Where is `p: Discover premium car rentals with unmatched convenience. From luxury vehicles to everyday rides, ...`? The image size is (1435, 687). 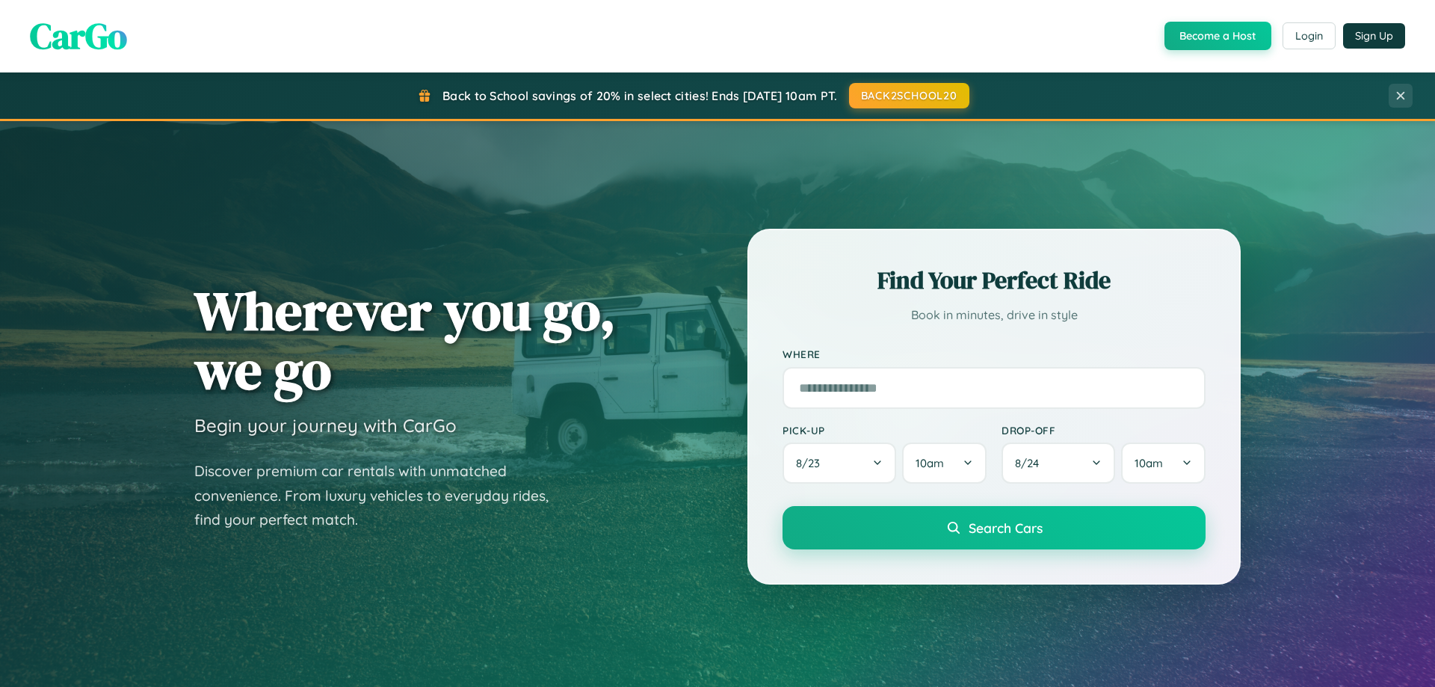
p: Discover premium car rentals with unmatched convenience. From luxury vehicles to everyday rides, ... is located at coordinates (381, 495).